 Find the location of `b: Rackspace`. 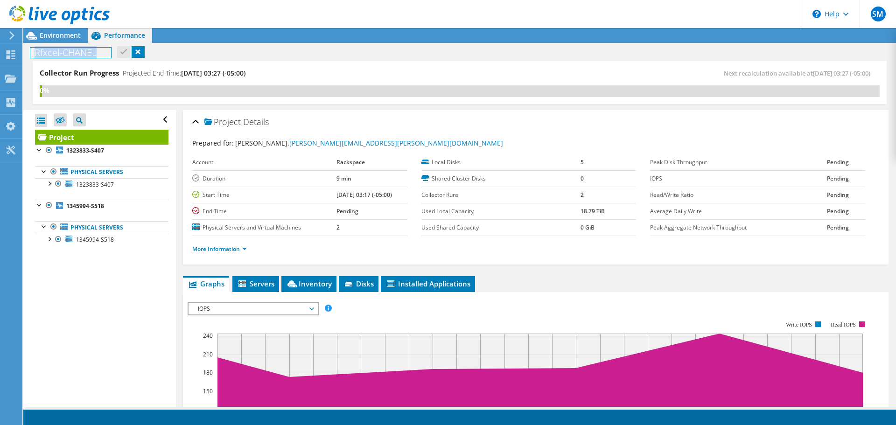

b: Rackspace is located at coordinates (351, 162).